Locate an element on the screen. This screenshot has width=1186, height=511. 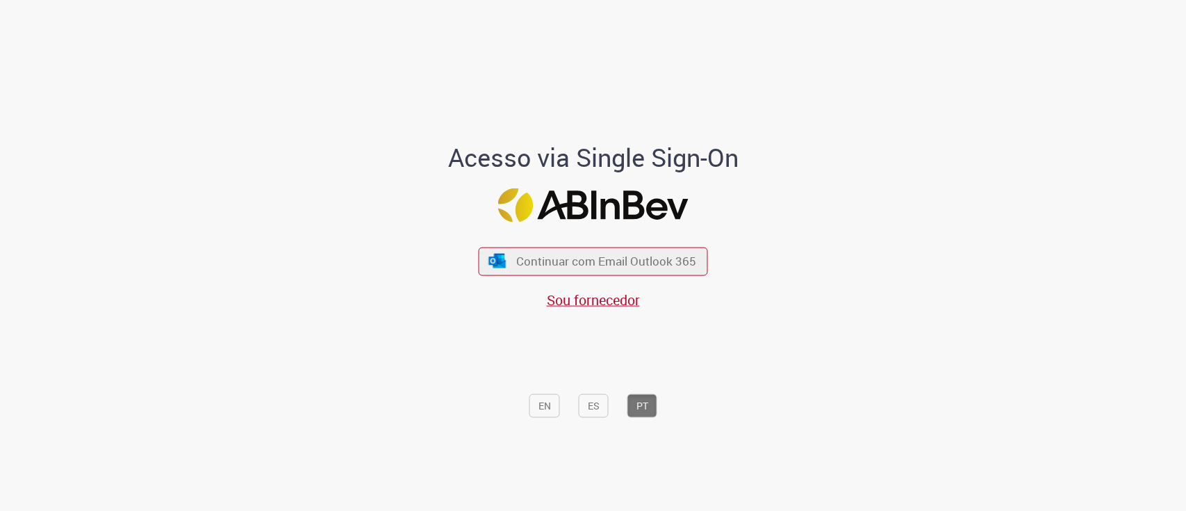
button: ES is located at coordinates (594, 406).